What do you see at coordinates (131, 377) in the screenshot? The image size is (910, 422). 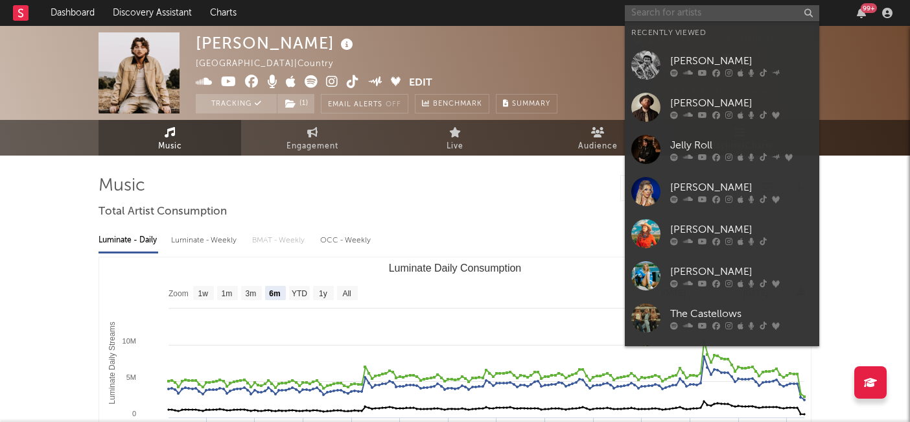 I see `text: 5M` at bounding box center [131, 377].